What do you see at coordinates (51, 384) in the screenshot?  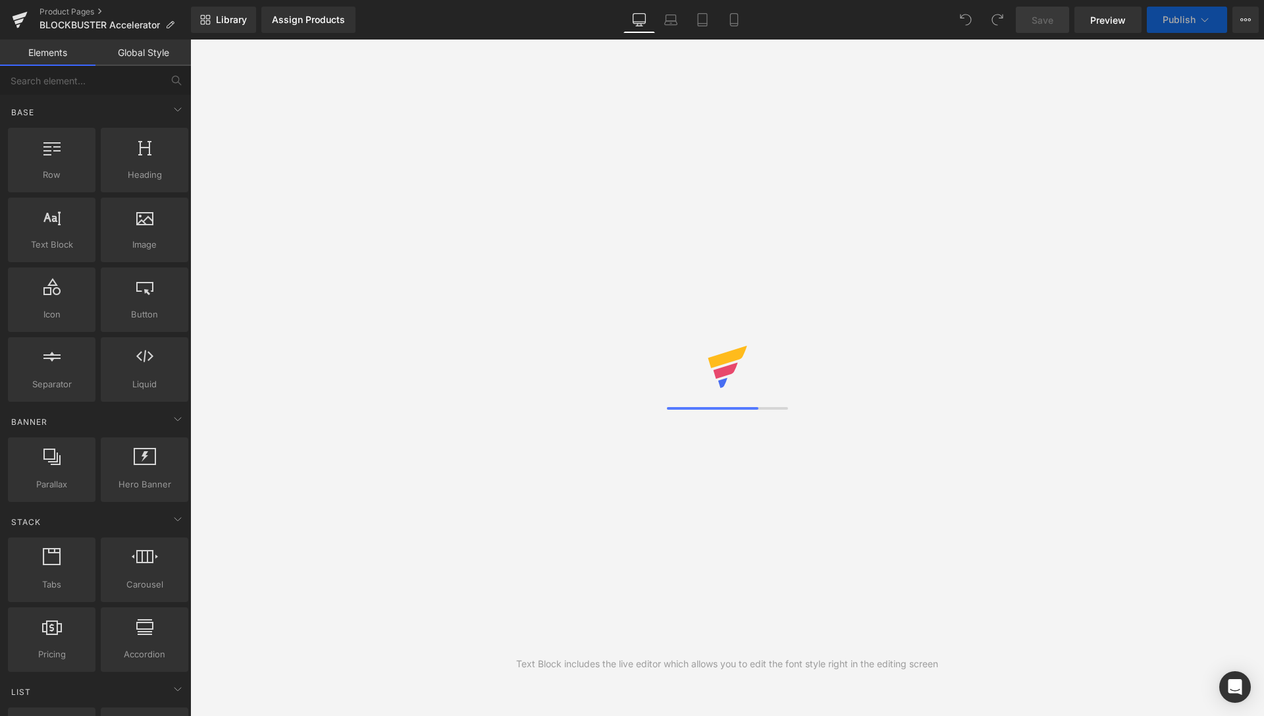 I see `span: Separator` at bounding box center [51, 384].